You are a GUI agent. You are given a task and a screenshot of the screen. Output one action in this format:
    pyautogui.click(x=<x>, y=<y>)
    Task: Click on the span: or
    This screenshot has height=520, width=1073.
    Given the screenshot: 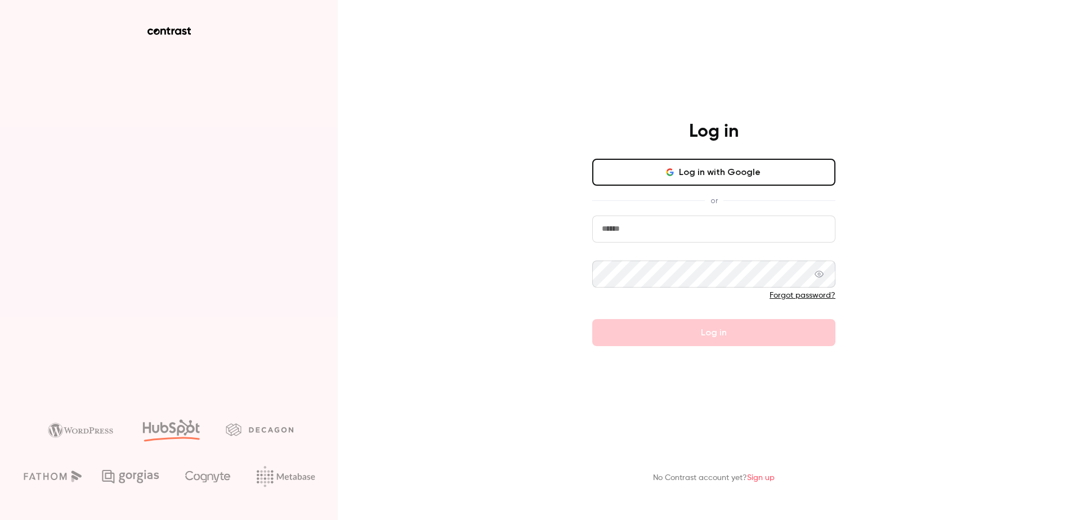 What is the action you would take?
    pyautogui.click(x=714, y=200)
    